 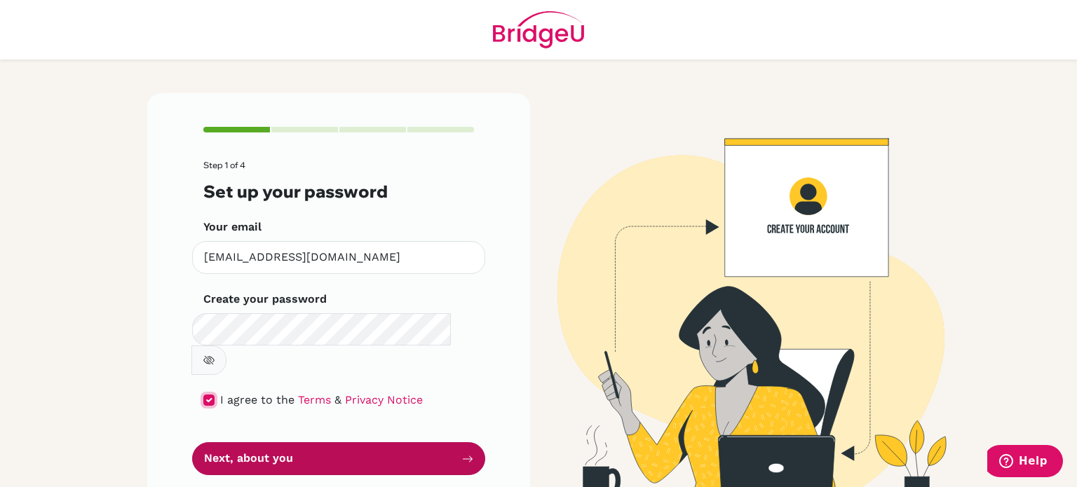 What do you see at coordinates (339, 191) in the screenshot?
I see `h3: Set up your password` at bounding box center [339, 191].